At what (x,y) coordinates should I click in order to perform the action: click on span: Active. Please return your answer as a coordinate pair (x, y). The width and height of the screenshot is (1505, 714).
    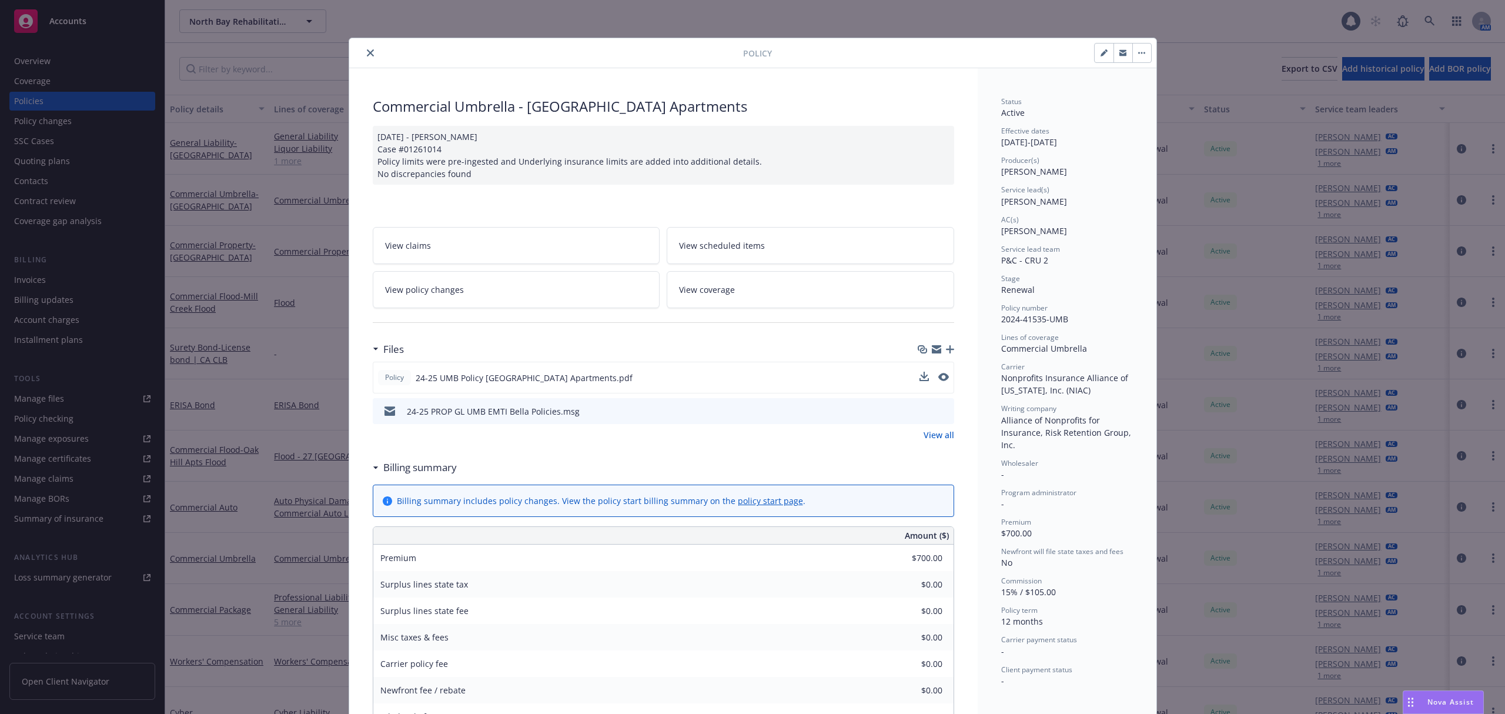
    Looking at the image, I should click on (1013, 112).